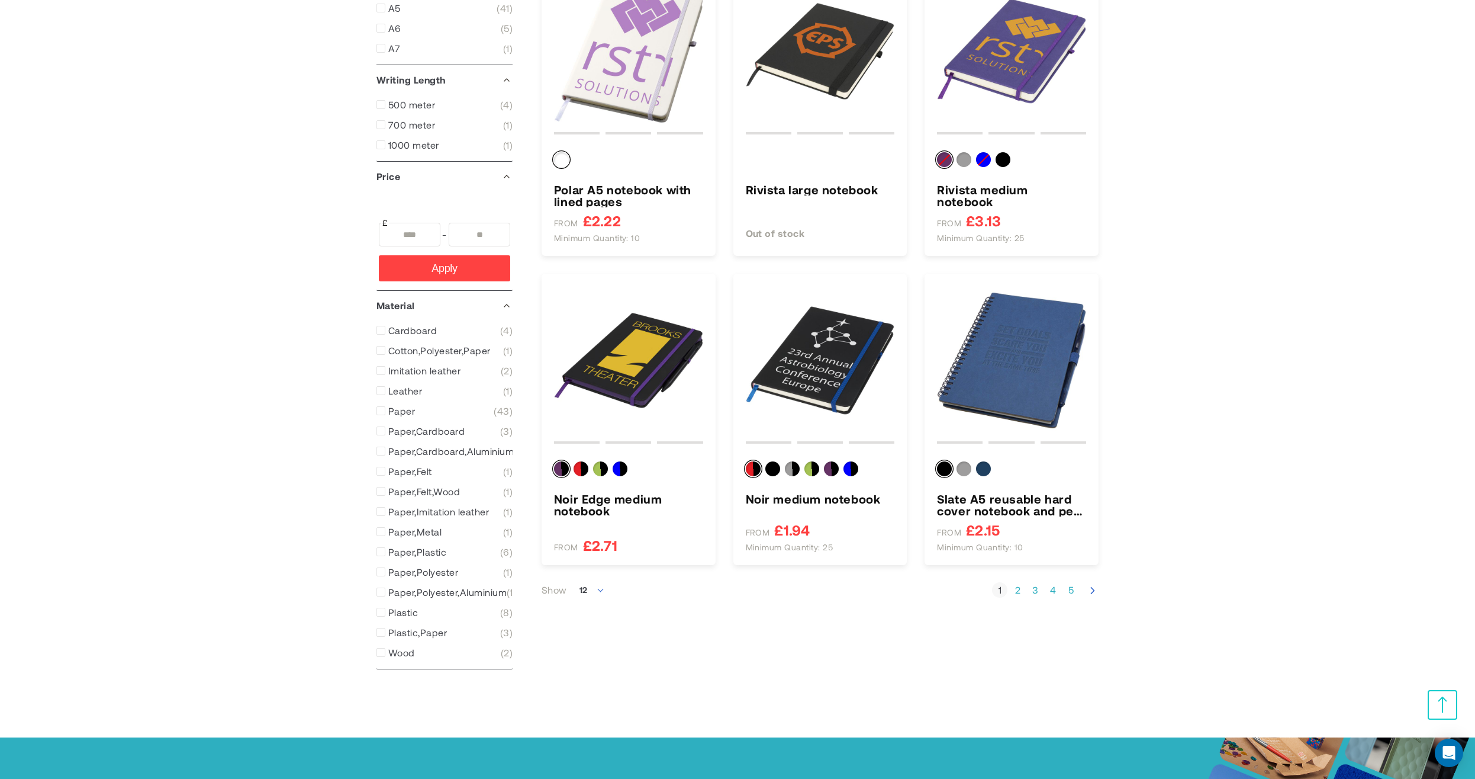  Describe the element at coordinates (503, 411) in the screenshot. I see `span: 43` at that location.